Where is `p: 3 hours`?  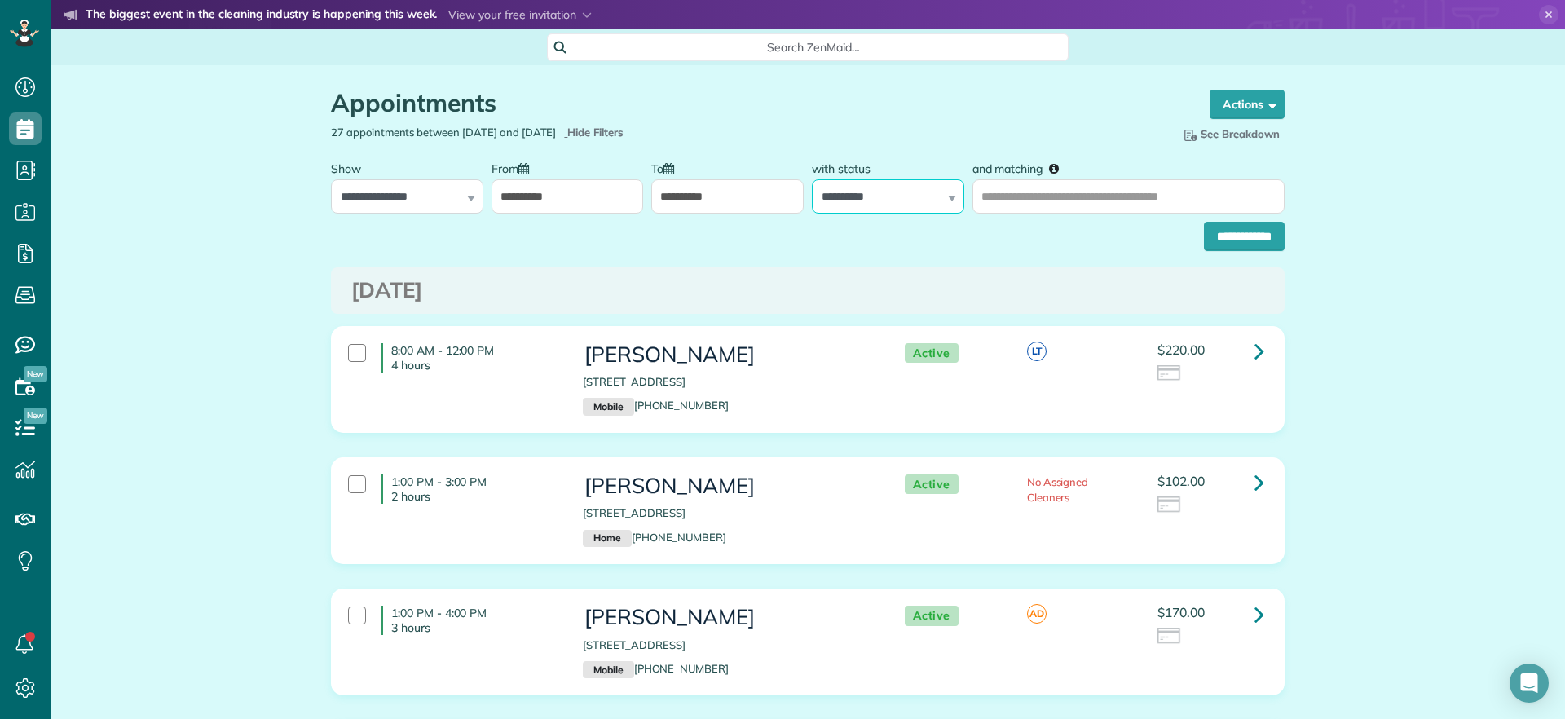
p: 3 hours is located at coordinates (474, 627).